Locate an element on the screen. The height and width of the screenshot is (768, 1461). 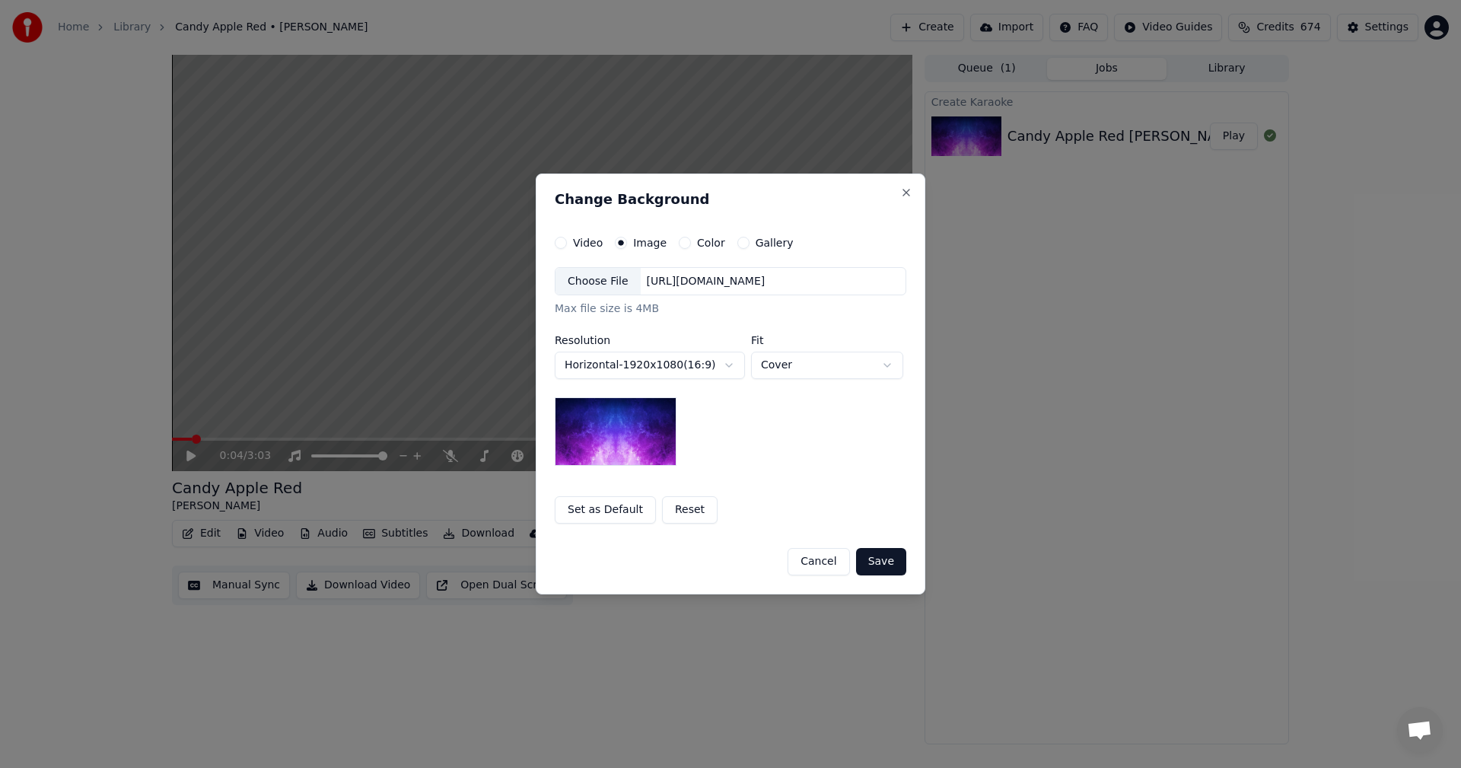
button: Set as Default is located at coordinates (605, 510).